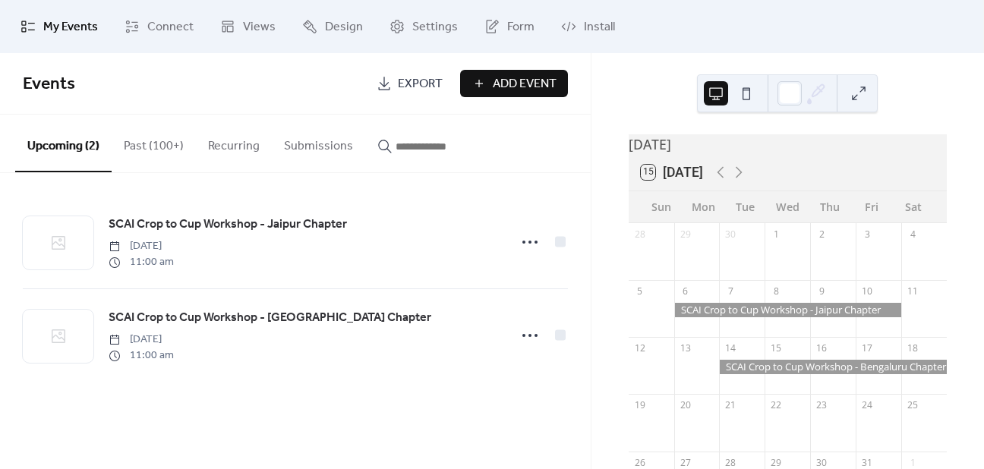 This screenshot has width=984, height=469. What do you see at coordinates (639, 291) in the screenshot?
I see `div: 5` at bounding box center [639, 291].